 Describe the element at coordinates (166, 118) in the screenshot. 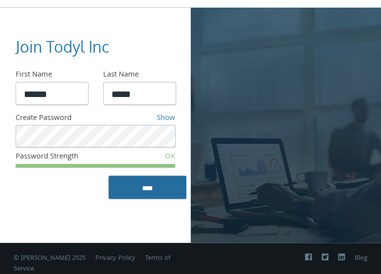

I see `a: Show` at that location.